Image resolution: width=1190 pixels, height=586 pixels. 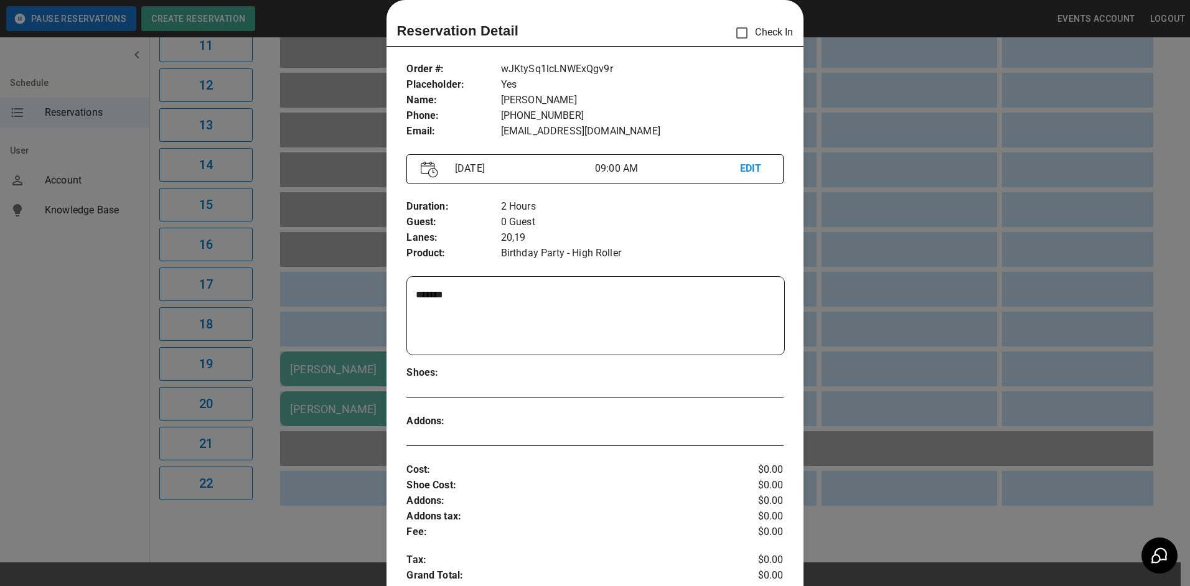 What do you see at coordinates (453, 116) in the screenshot?
I see `p: Phone :` at bounding box center [453, 116].